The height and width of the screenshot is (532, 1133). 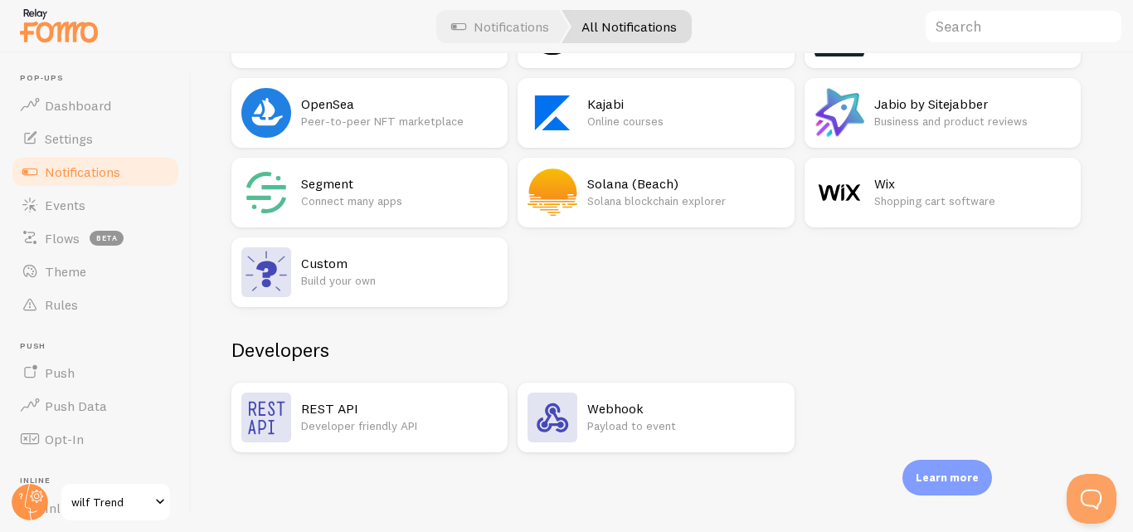 I want to click on h2: Kajabi, so click(x=685, y=104).